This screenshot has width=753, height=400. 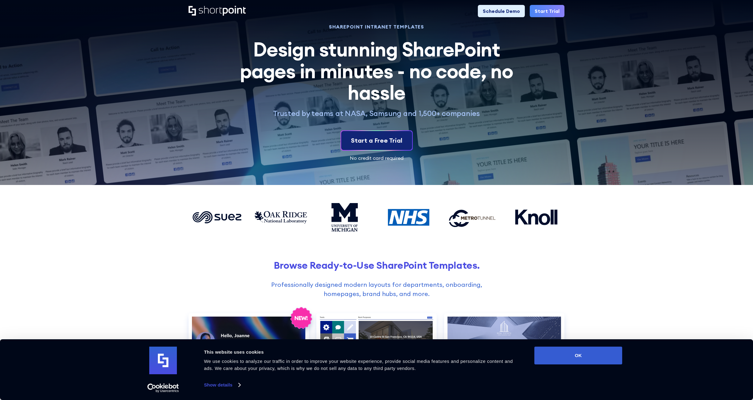 What do you see at coordinates (358, 365) in the screenshot?
I see `span: We use cookies to analyze our traffic in order to improve your website experience, provide social...` at bounding box center [358, 365].